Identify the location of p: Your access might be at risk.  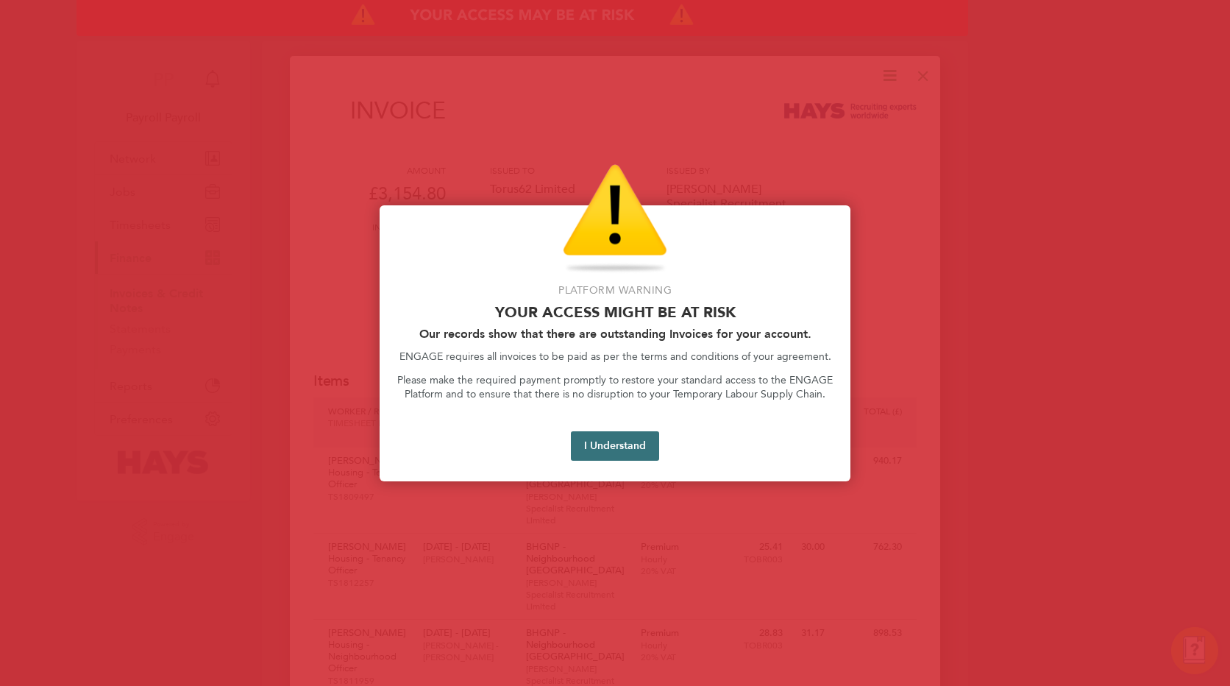
(615, 312).